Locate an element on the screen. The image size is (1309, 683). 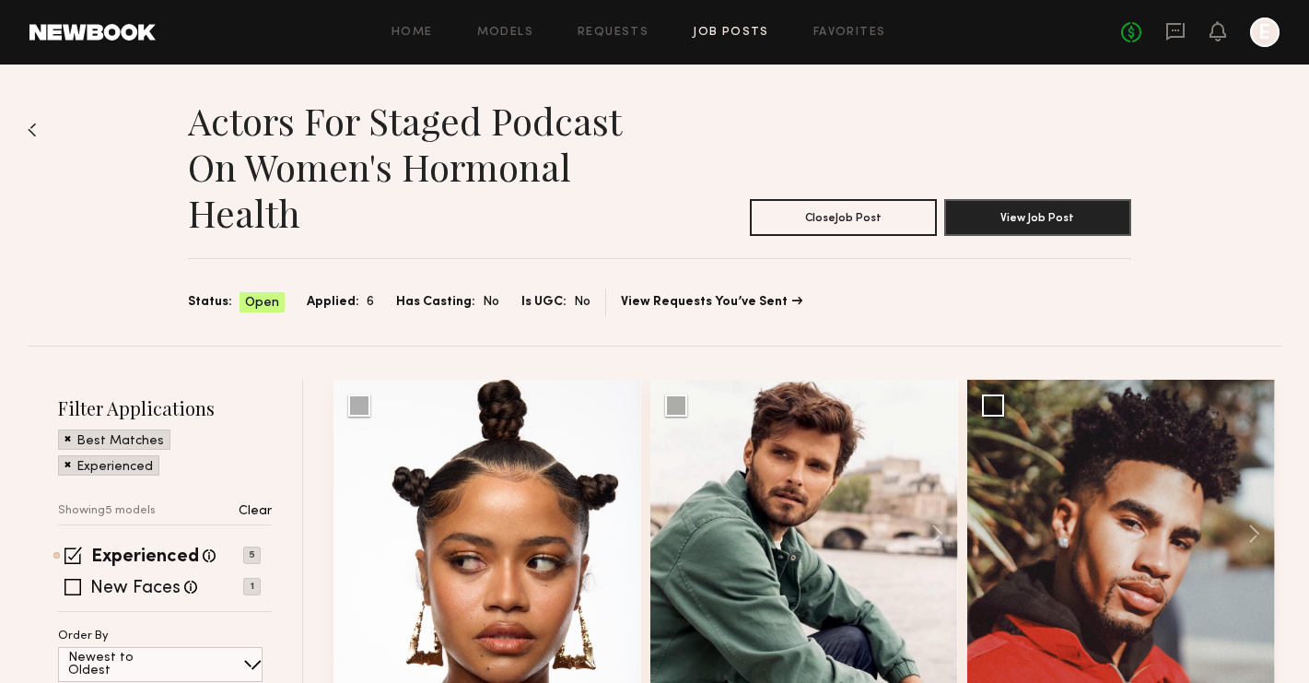
span: Is UGC: is located at coordinates (544, 302).